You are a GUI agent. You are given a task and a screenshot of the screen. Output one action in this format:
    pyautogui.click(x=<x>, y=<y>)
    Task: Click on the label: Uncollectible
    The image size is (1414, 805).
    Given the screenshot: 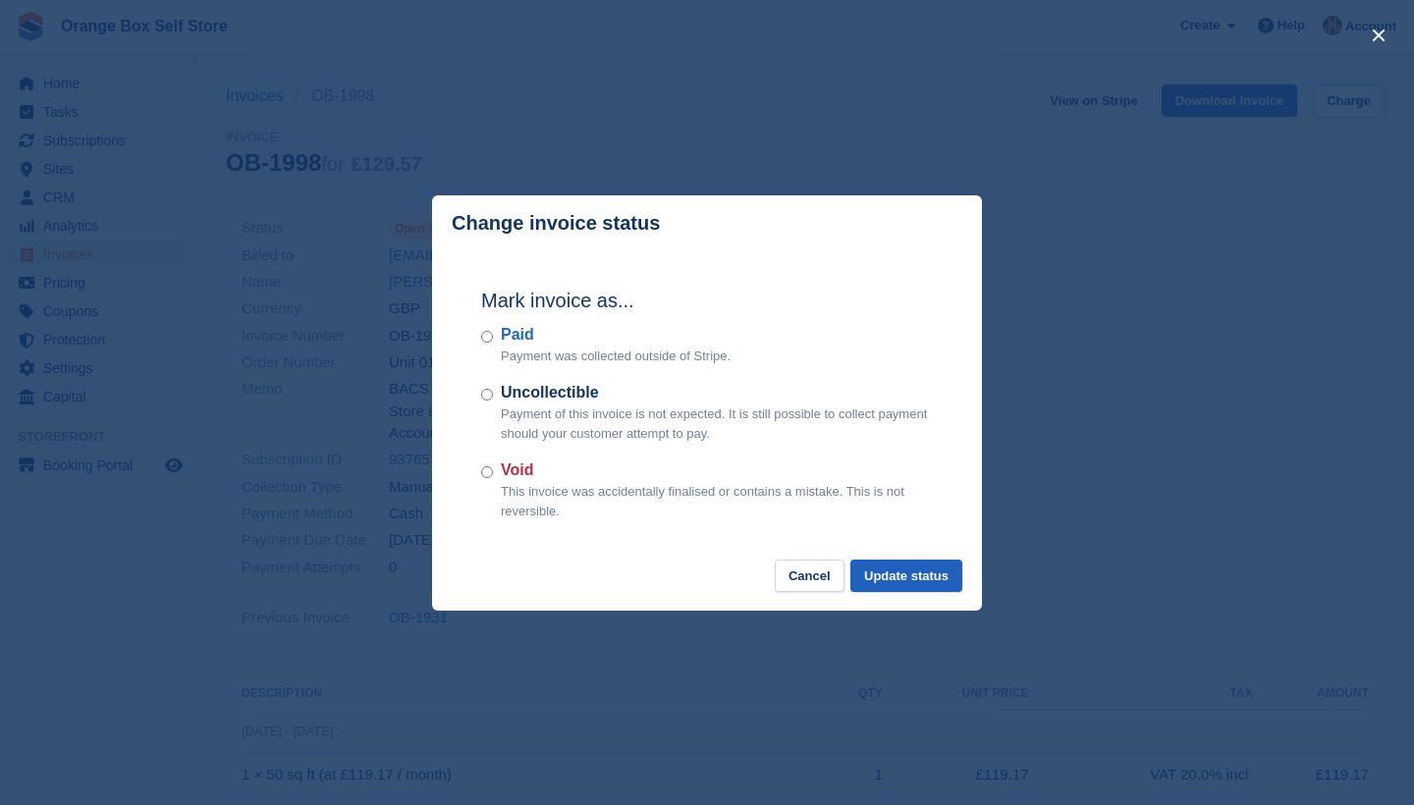 What is the action you would take?
    pyautogui.click(x=717, y=393)
    